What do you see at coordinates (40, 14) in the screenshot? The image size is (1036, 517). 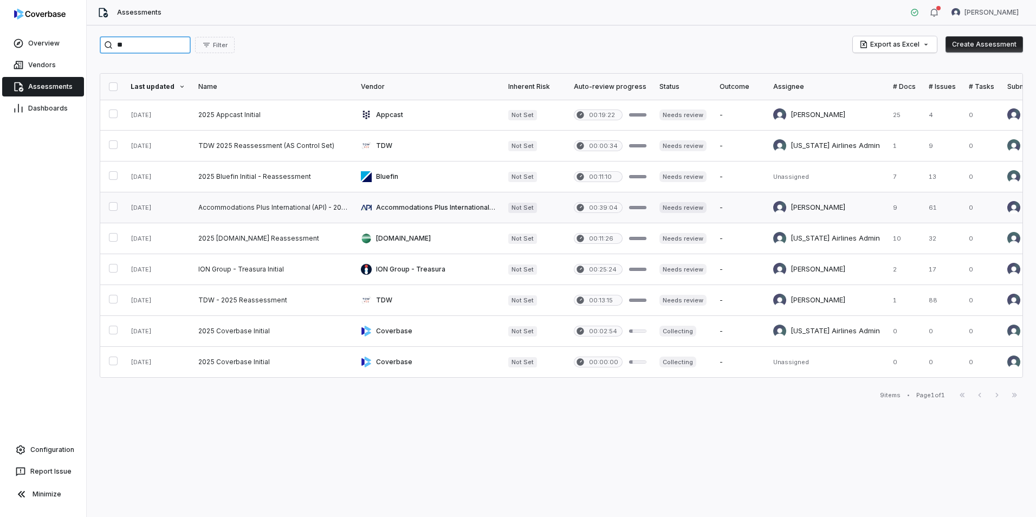 I see `img: logo-D7KZi-bG.svg` at bounding box center [40, 14].